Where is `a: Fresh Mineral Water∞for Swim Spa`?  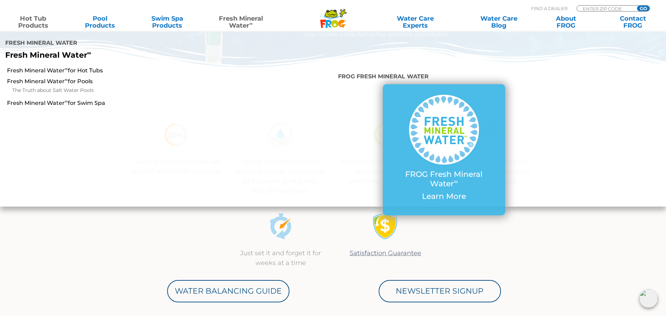
a: Fresh Mineral Water∞for Swim Spa is located at coordinates (114, 103).